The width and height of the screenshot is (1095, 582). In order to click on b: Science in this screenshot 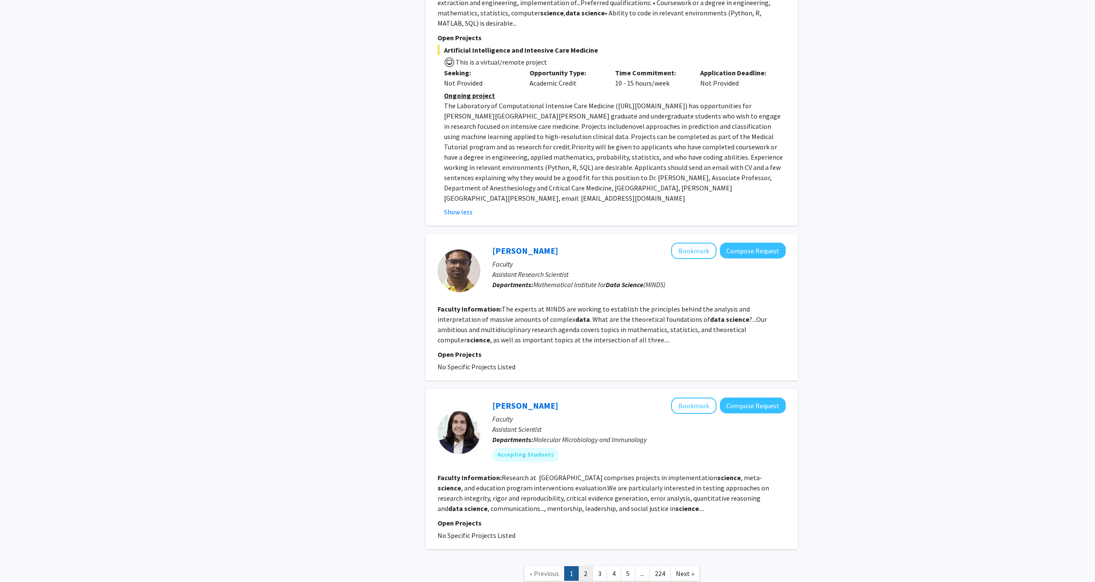, I will do `click(632, 284)`.